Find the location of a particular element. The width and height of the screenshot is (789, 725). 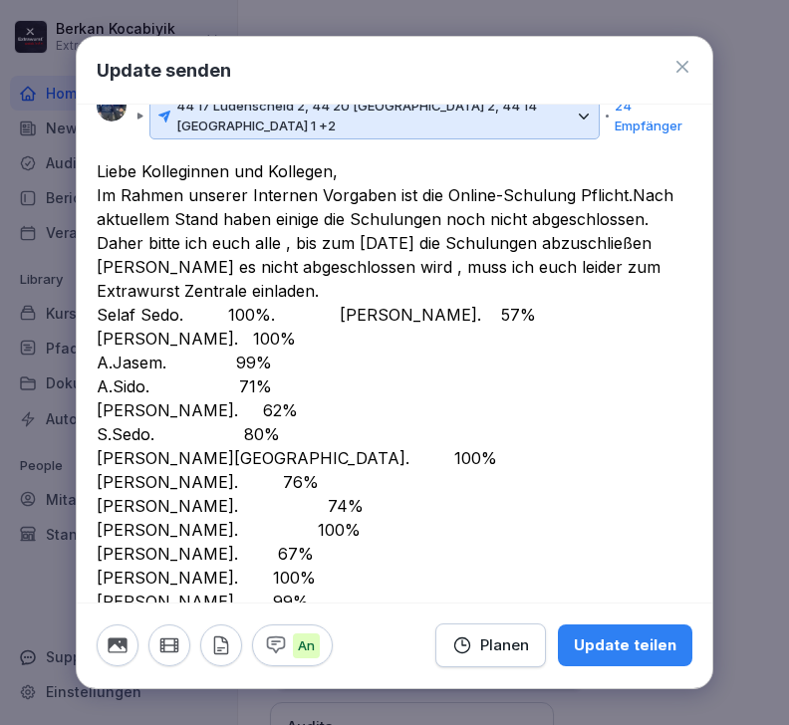

p: 24 Empfänger is located at coordinates (648, 116).